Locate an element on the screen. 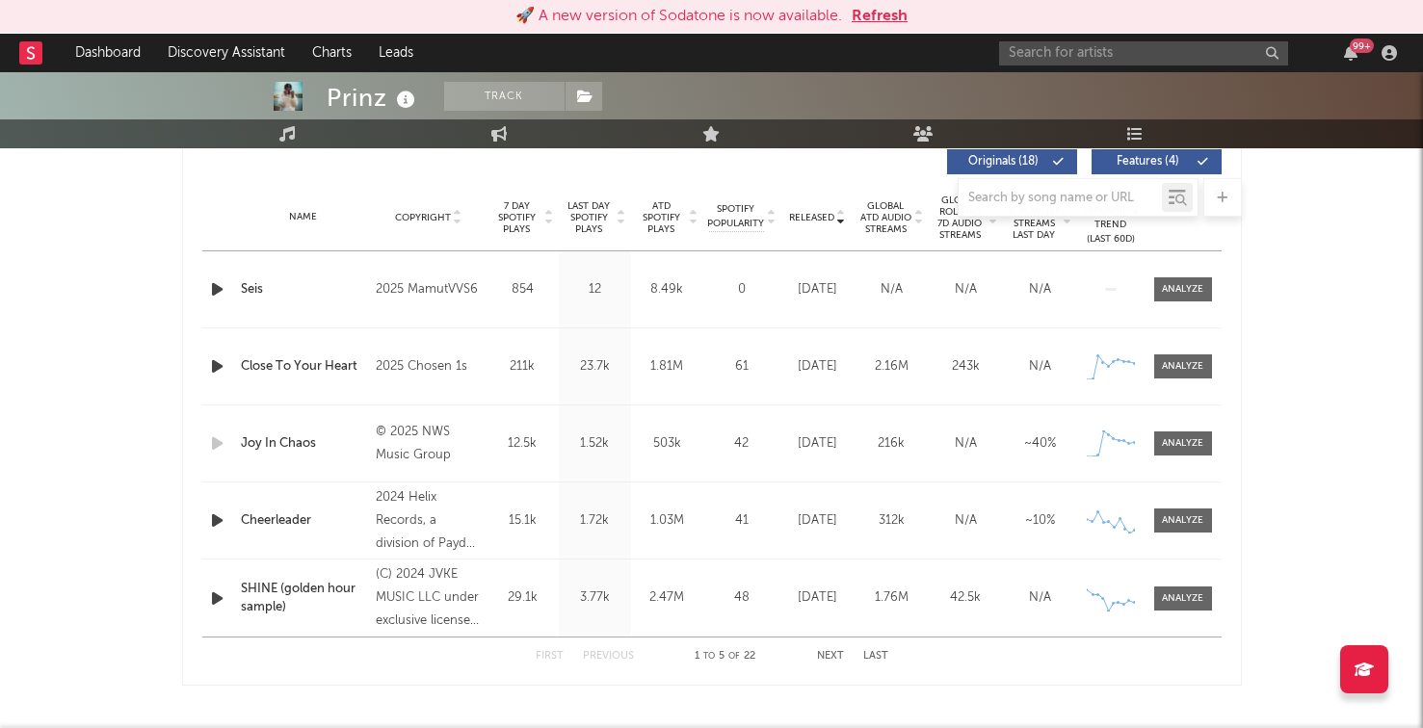  div: 2.16M is located at coordinates (891, 367).